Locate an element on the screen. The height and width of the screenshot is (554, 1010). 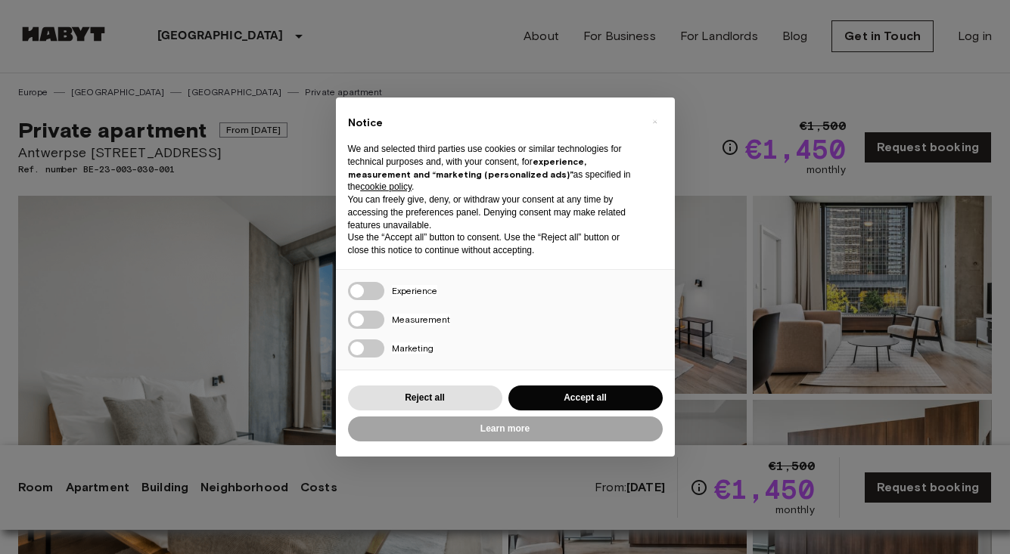
span: Marketing is located at coordinates (412, 348).